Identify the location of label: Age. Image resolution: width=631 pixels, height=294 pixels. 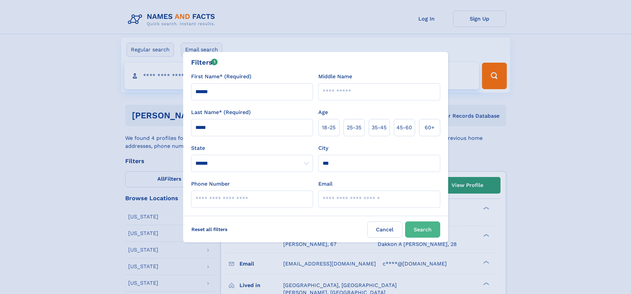
(323, 112).